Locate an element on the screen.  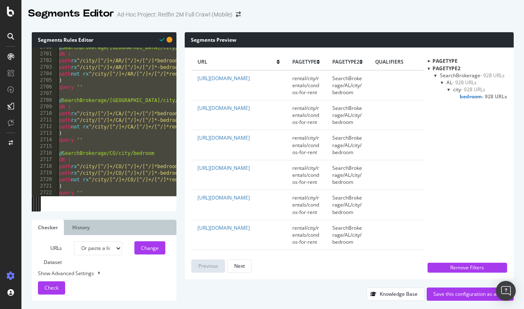
button: Save this configuration as active is located at coordinates (470, 294).